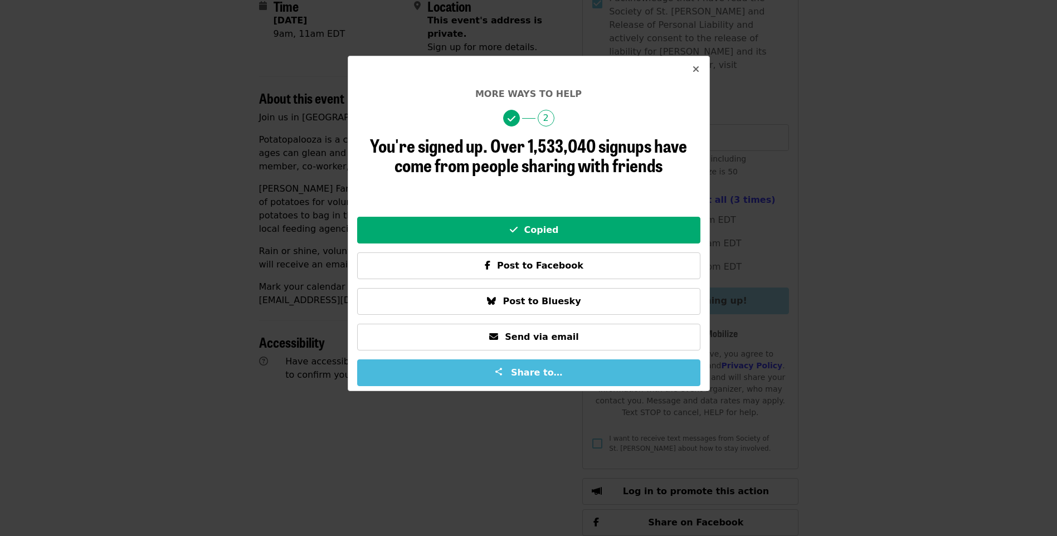 The image size is (1057, 536). What do you see at coordinates (540, 155) in the screenshot?
I see `span: Over 1,533,040 signups have come from people sharing with friends` at bounding box center [540, 155].